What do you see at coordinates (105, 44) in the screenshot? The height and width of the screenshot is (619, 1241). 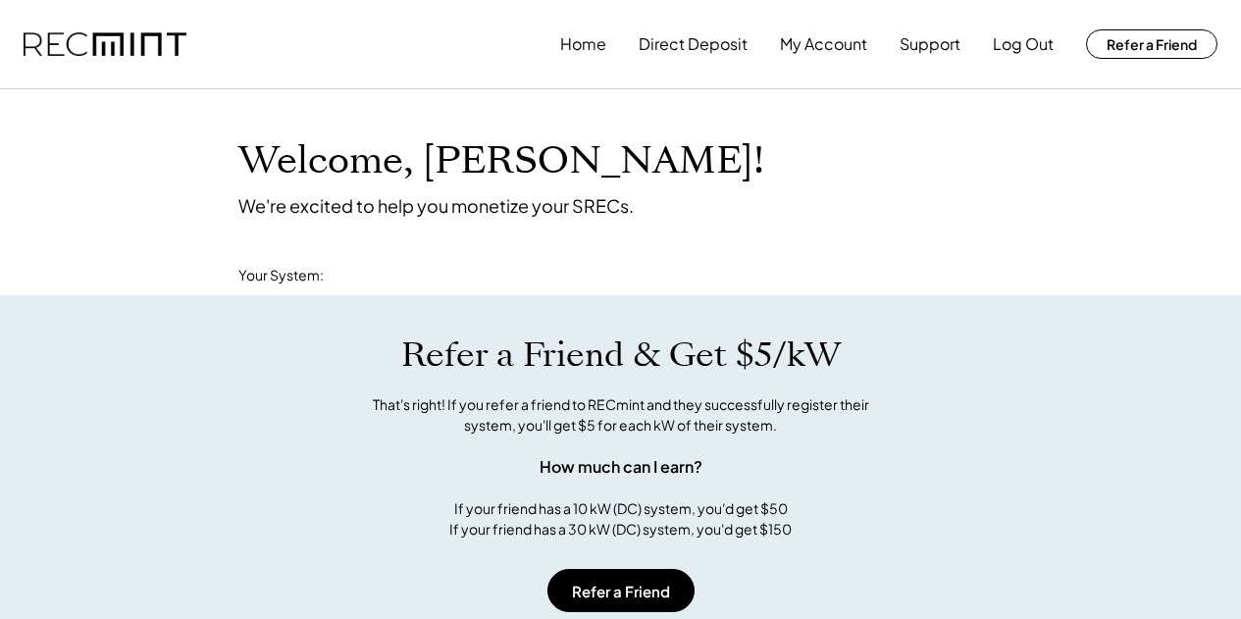 I see `img: recmint-logotype%403x.png` at bounding box center [105, 44].